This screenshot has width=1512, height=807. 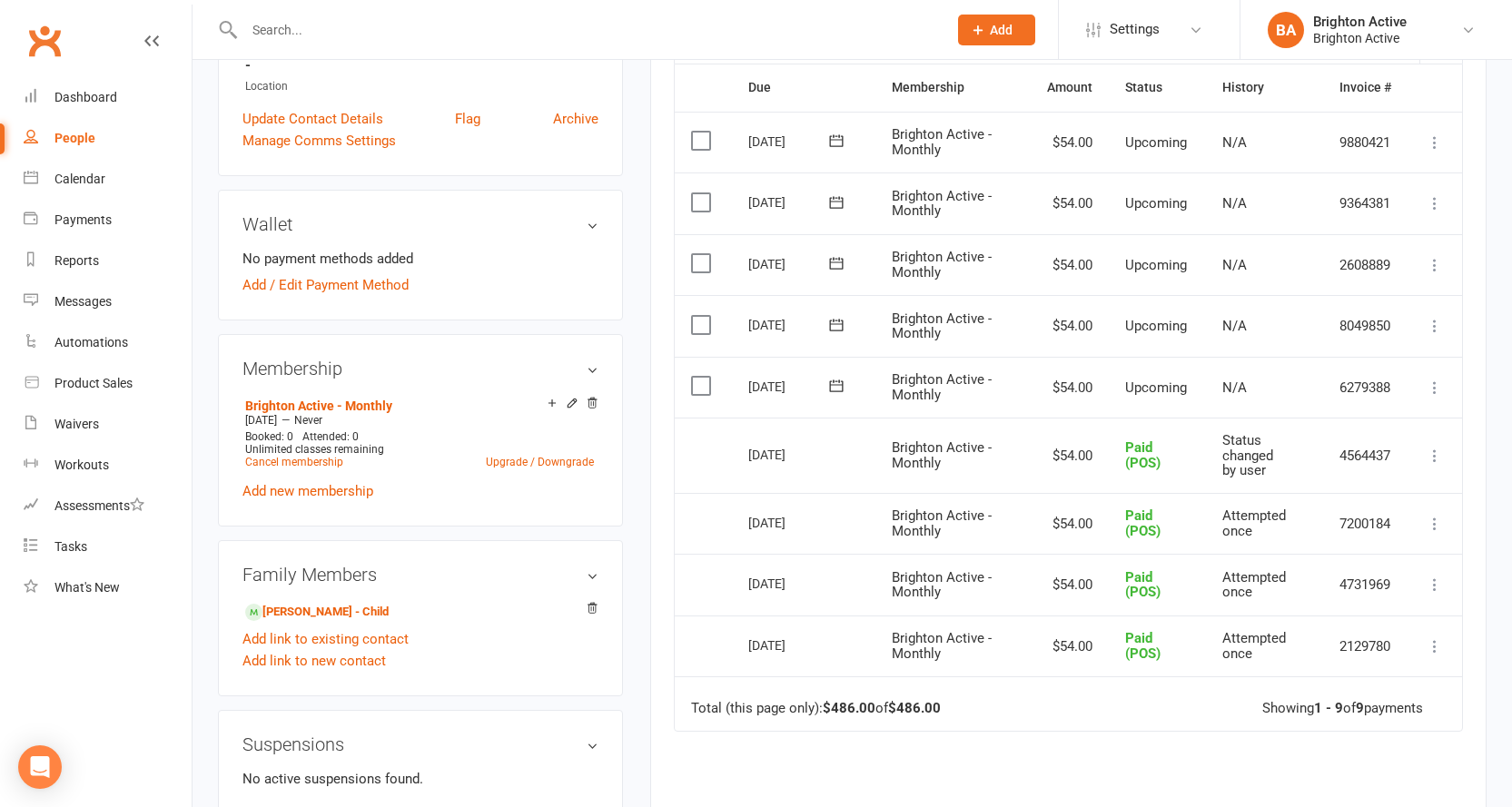 I want to click on p: No active suspensions found., so click(x=421, y=779).